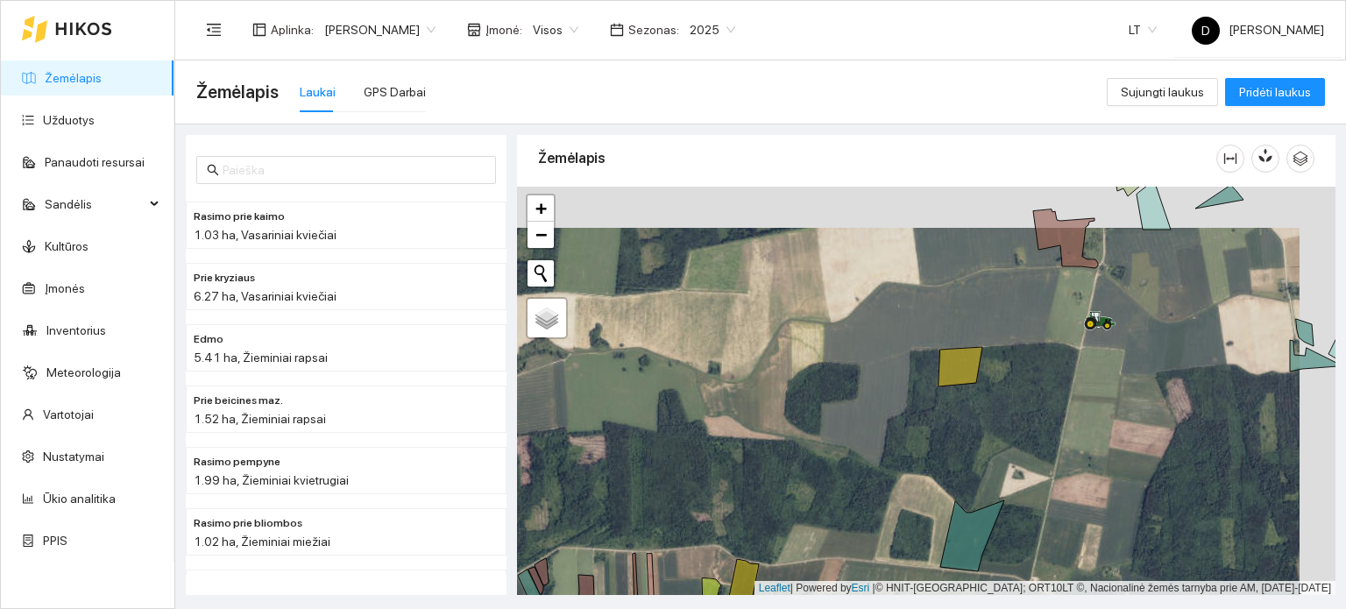 This screenshot has height=609, width=1346. I want to click on a: Kultūros, so click(67, 246).